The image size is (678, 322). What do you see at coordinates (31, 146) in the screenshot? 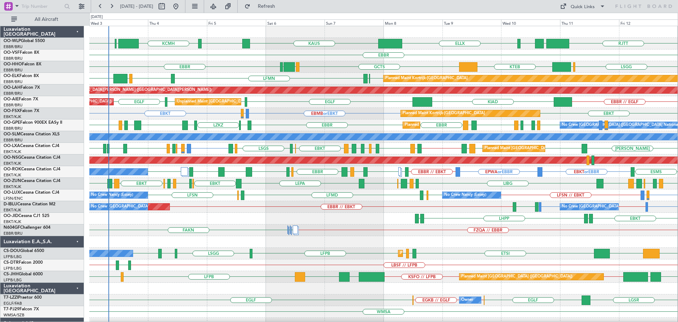
I see `a: OO-LXACessna Citation CJ4` at bounding box center [31, 146].